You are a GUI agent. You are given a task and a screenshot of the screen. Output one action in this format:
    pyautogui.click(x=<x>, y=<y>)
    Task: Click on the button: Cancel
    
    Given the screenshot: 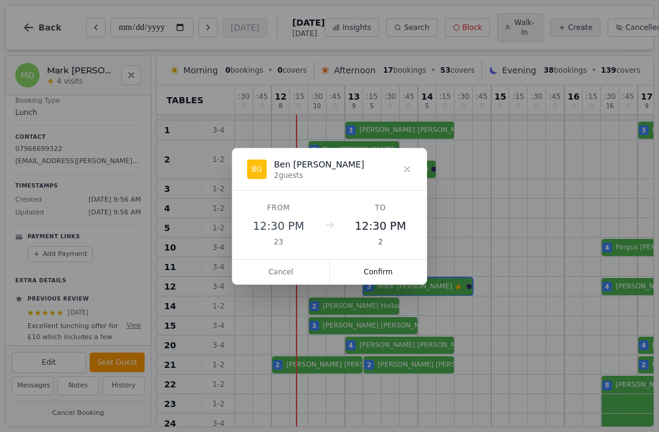 What is the action you would take?
    pyautogui.click(x=281, y=272)
    